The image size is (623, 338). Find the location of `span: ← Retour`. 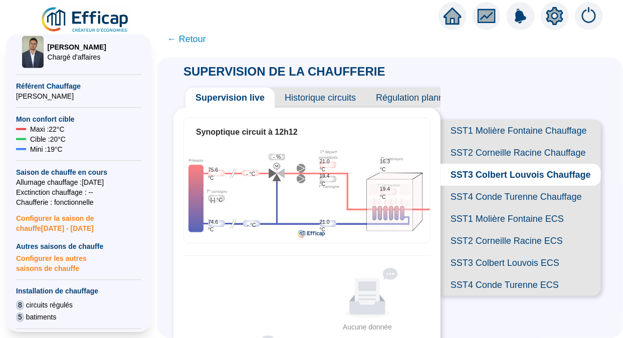

span: ← Retour is located at coordinates (186, 39).